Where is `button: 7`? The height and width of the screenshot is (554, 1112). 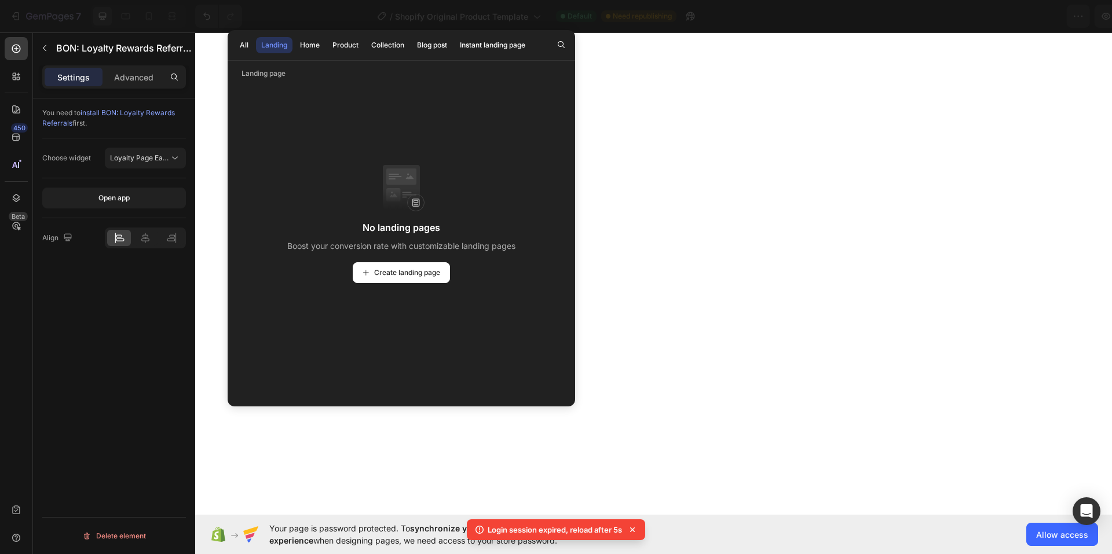
button: 7 is located at coordinates (45, 16).